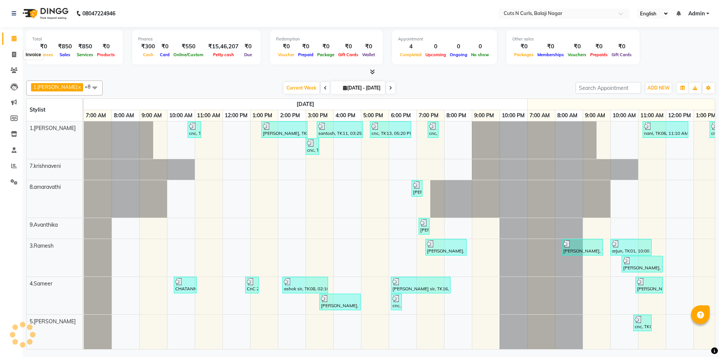 This screenshot has height=357, width=719. I want to click on a: 3:00 PM, so click(318, 115).